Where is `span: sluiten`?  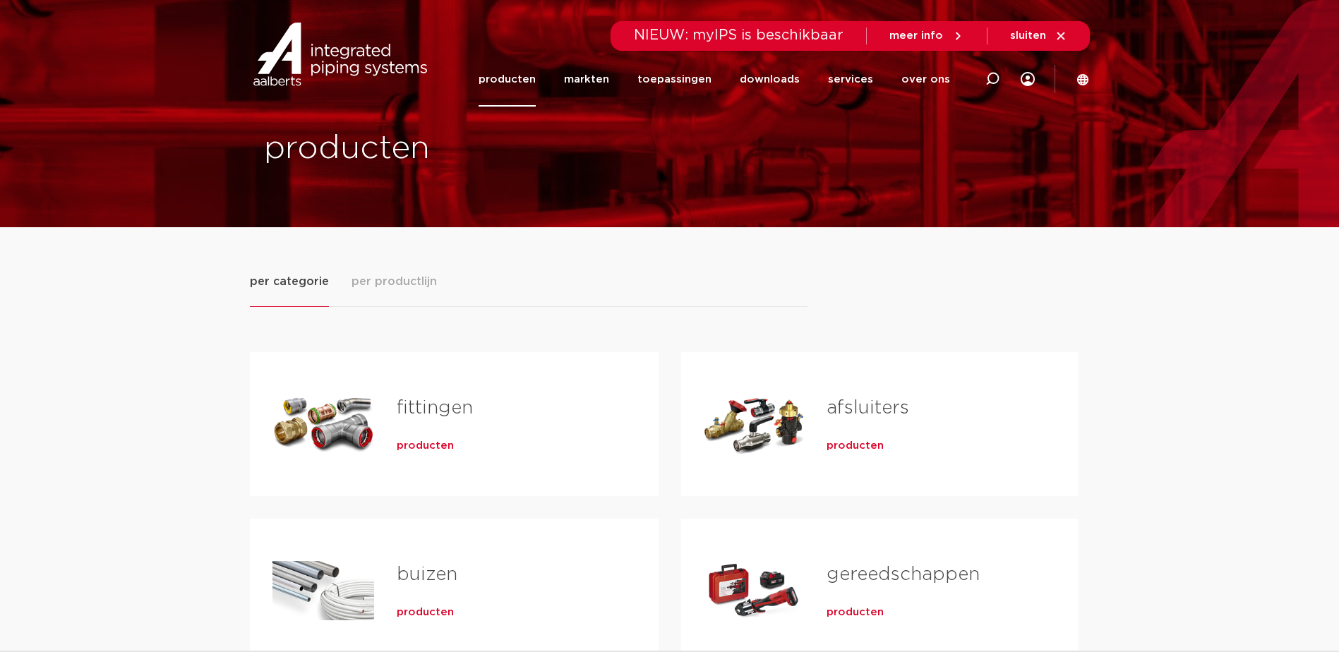 span: sluiten is located at coordinates (1027, 35).